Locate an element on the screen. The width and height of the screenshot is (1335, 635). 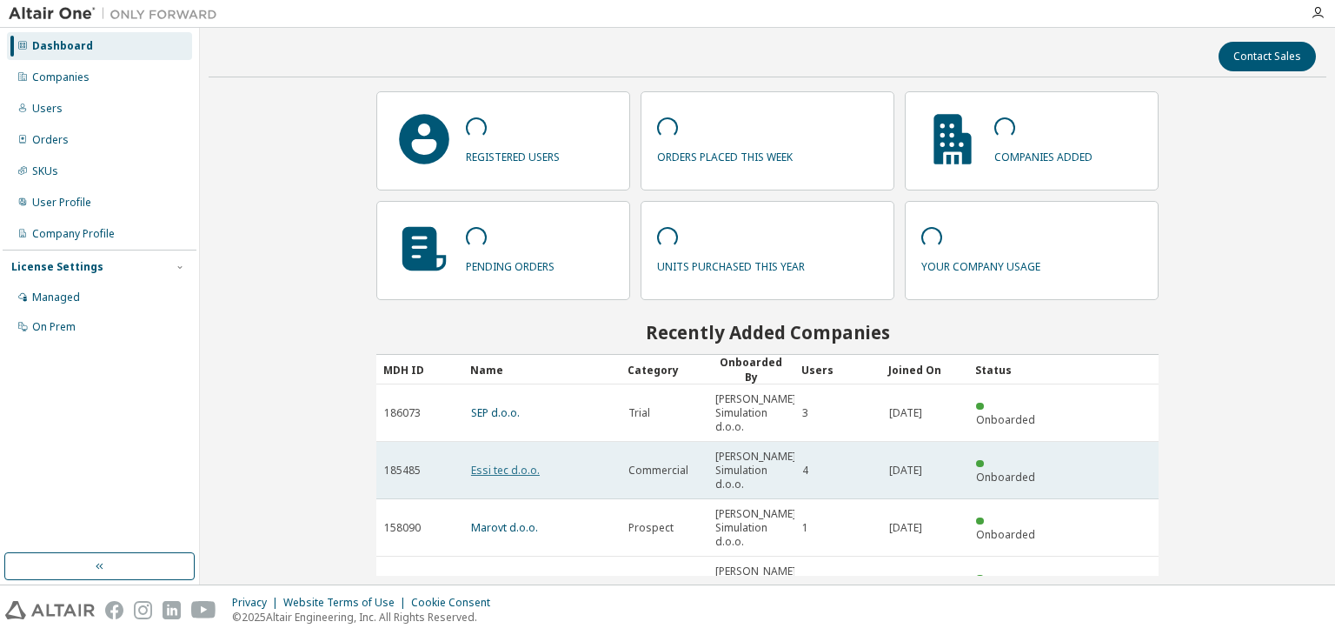
div: Privacy is located at coordinates (257, 602).